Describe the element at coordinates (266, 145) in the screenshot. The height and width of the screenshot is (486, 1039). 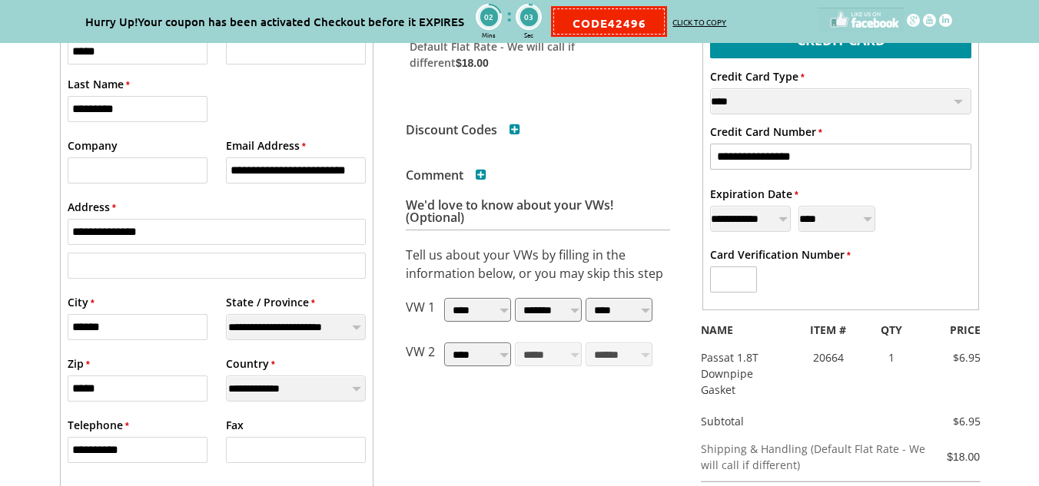
I see `label: Email Address` at that location.